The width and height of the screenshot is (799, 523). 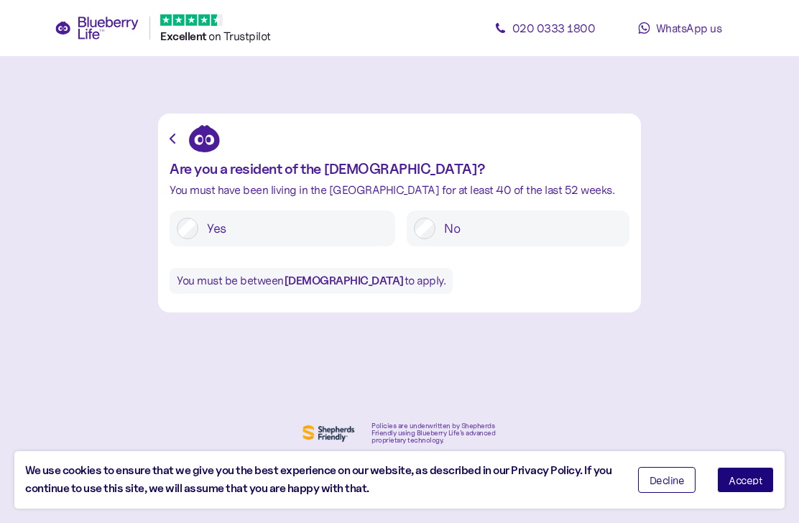 What do you see at coordinates (680, 28) in the screenshot?
I see `a: WhatsApp us` at bounding box center [680, 28].